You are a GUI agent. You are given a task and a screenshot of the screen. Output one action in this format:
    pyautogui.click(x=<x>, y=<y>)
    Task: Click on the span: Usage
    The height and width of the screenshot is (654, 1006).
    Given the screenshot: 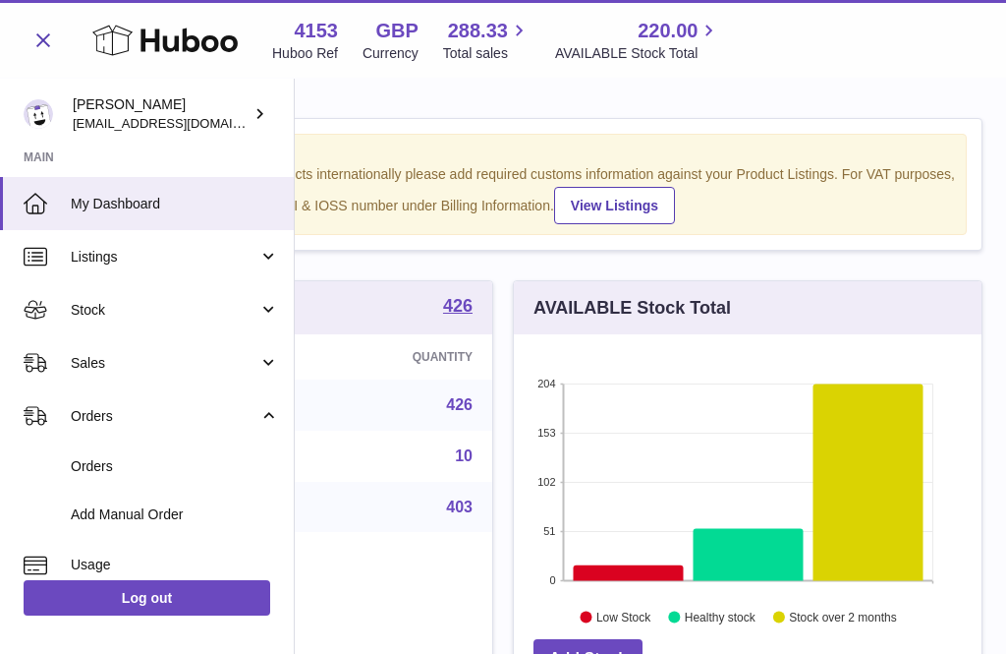 What is the action you would take?
    pyautogui.click(x=175, y=564)
    